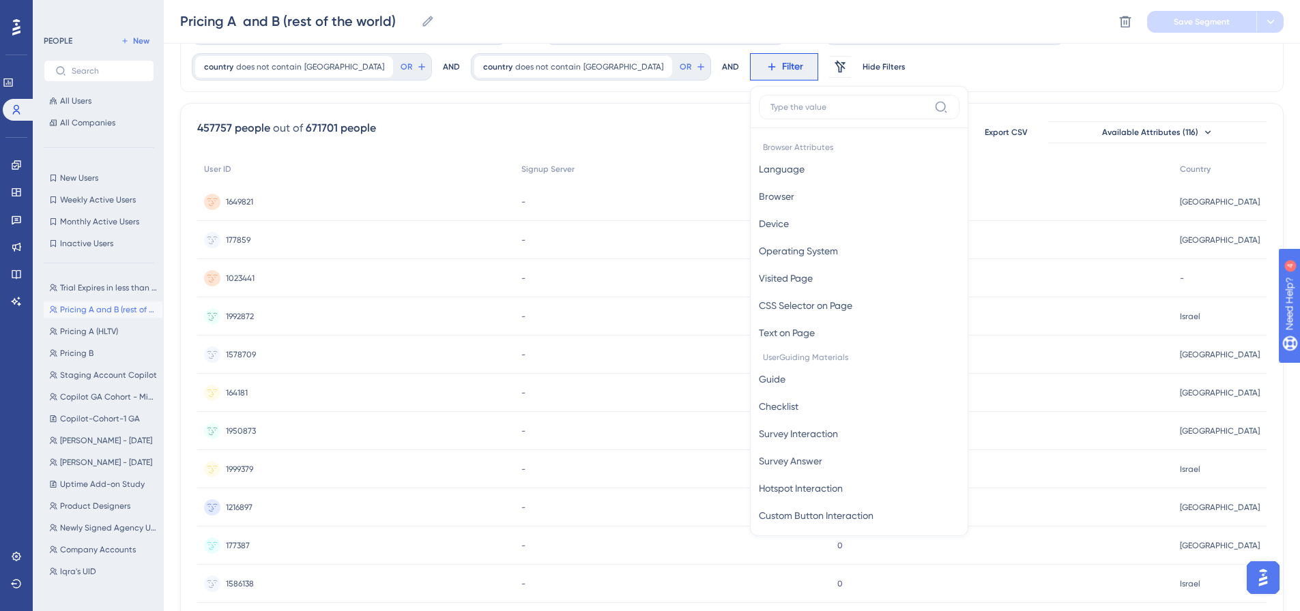 Image resolution: width=1300 pixels, height=611 pixels. I want to click on button: New, so click(135, 41).